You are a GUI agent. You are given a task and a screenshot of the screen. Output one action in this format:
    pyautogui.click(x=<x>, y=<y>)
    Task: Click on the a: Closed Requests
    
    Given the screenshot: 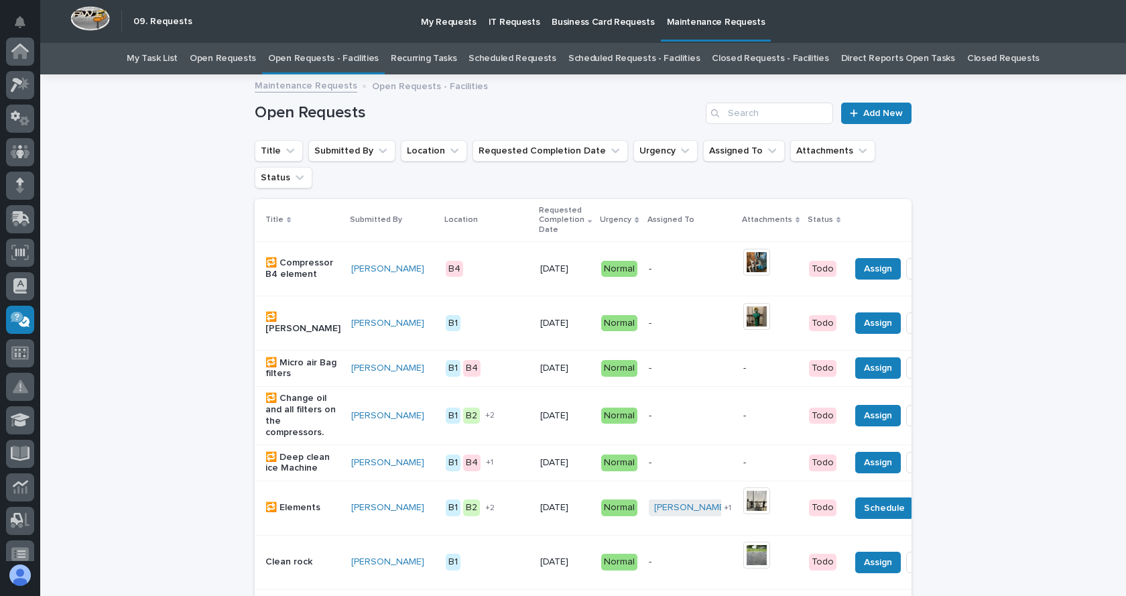 What is the action you would take?
    pyautogui.click(x=1003, y=58)
    